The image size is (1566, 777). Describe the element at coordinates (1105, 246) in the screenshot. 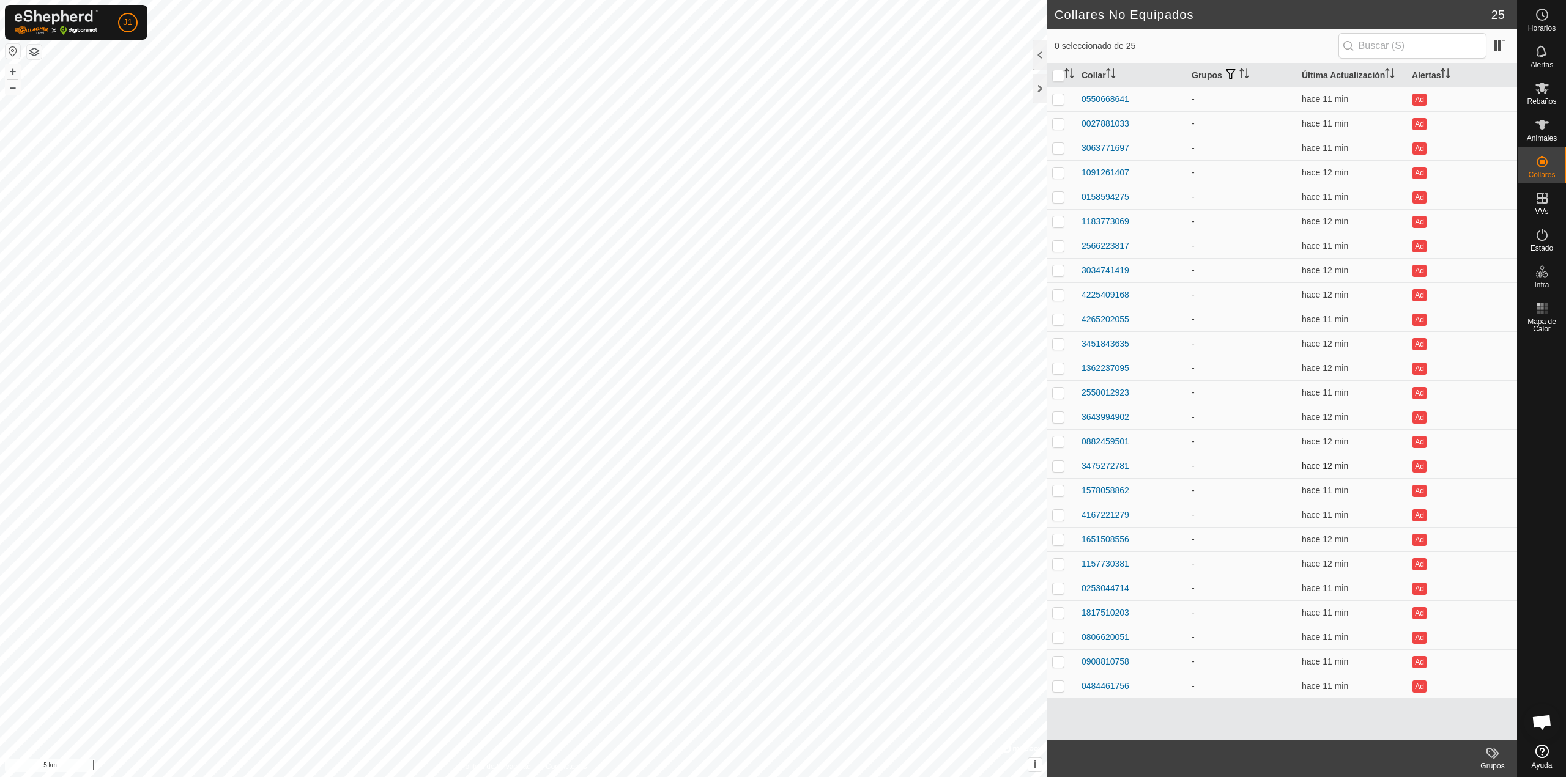

I see `div: 2566223817` at that location.